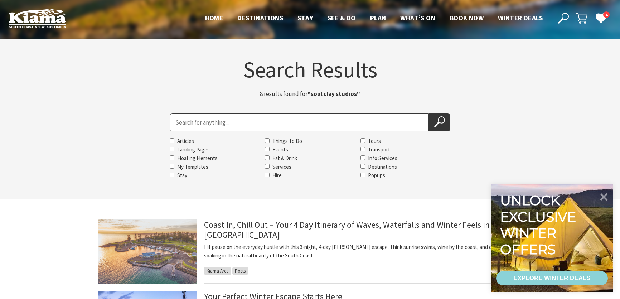 The width and height of the screenshot is (620, 299). What do you see at coordinates (379, 149) in the screenshot?
I see `label: Transport` at bounding box center [379, 149].